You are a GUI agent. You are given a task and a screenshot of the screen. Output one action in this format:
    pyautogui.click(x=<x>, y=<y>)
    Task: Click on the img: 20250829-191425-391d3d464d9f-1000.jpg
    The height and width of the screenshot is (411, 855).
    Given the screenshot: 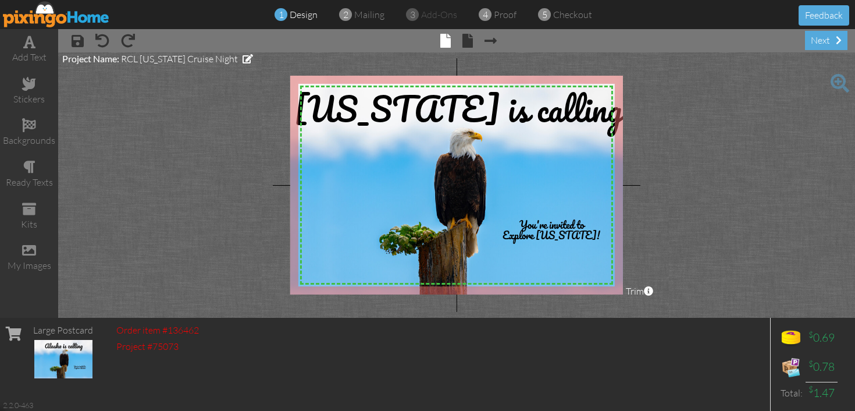 What is the action you would take?
    pyautogui.click(x=458, y=187)
    